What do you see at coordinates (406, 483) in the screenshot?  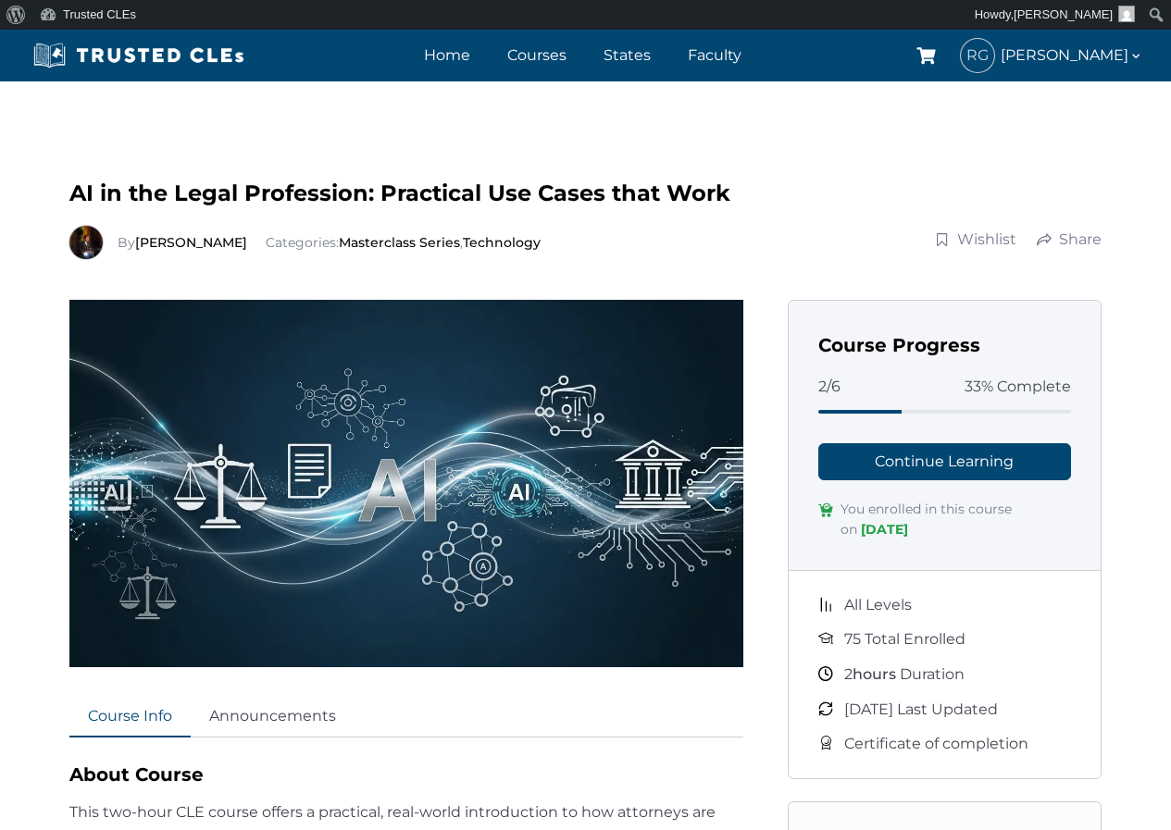 I see `img: AI-in-the-Legal-Profession.webp` at bounding box center [406, 483].